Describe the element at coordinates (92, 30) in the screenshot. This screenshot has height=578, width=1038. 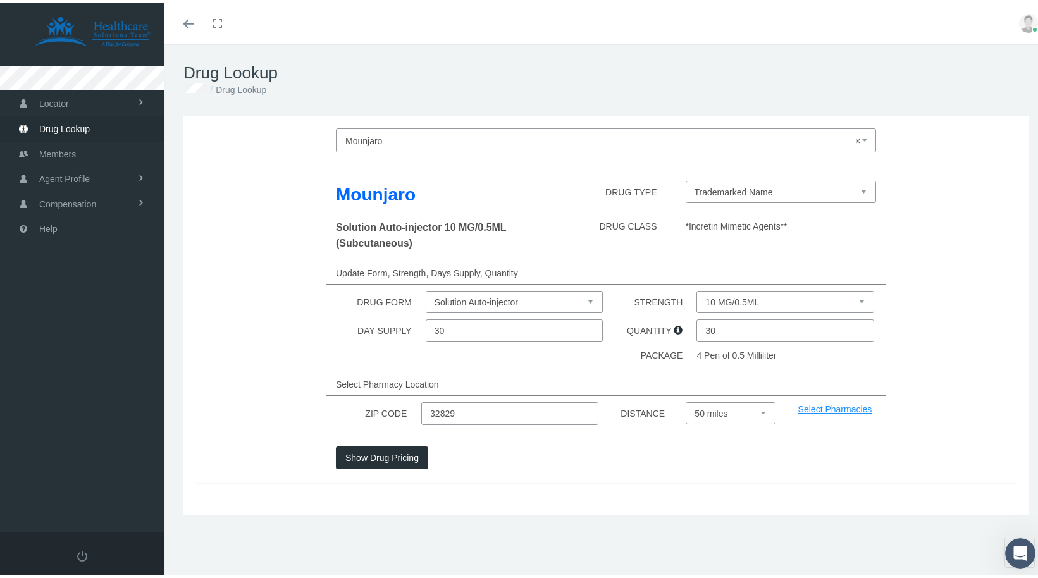
I see `img: HEALTHCARE SOLUTIONS TEAM, LLC` at that location.